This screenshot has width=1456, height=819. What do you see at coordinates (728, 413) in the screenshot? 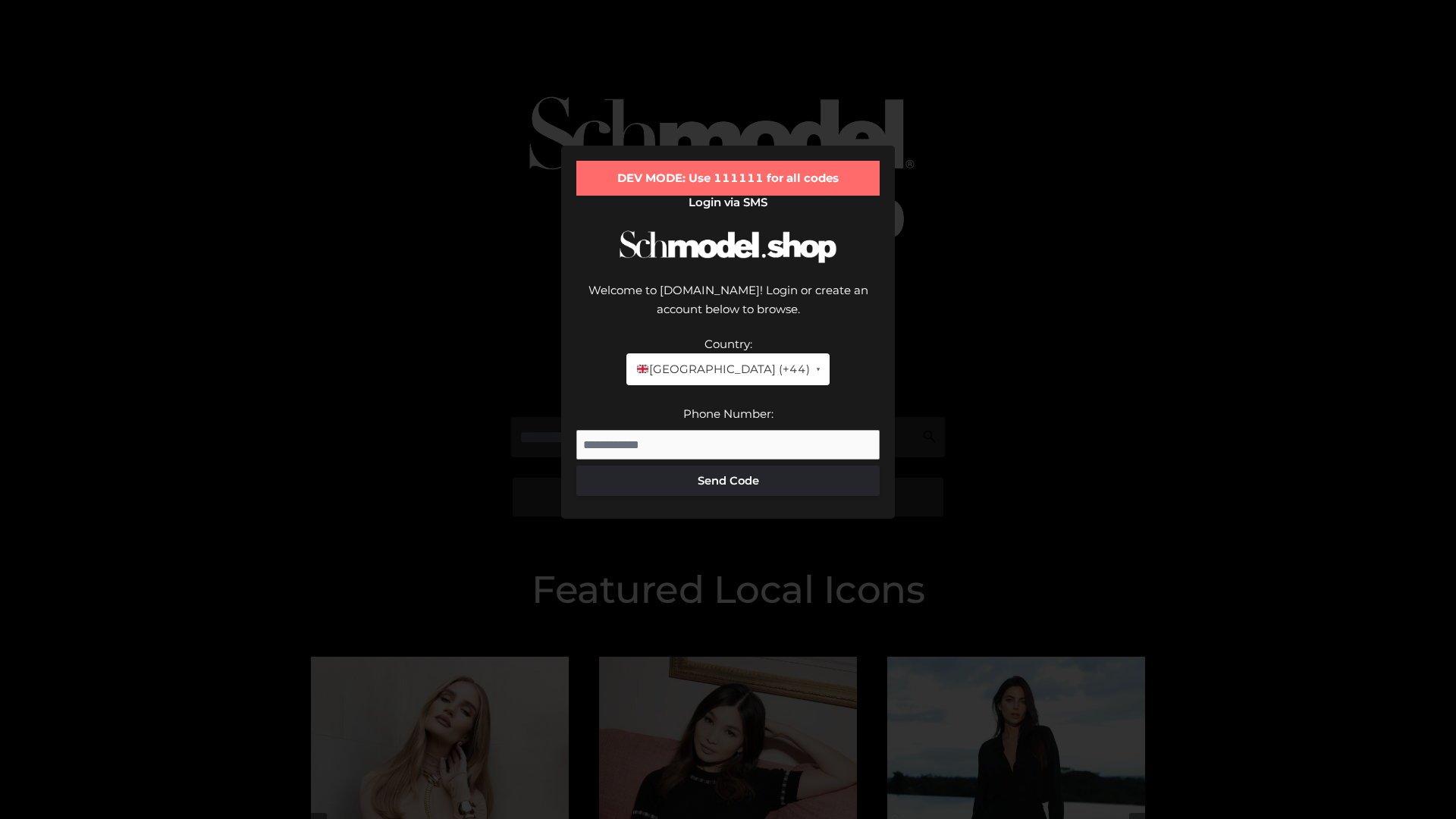
I see `label: Phone Number:` at bounding box center [728, 413].